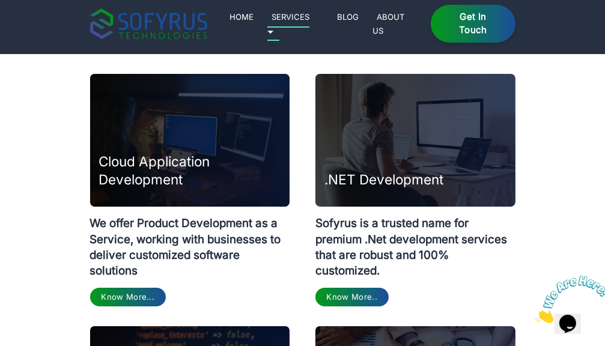 The height and width of the screenshot is (346, 605). Describe the element at coordinates (289, 25) in the screenshot. I see `a: Services 🞃` at that location.